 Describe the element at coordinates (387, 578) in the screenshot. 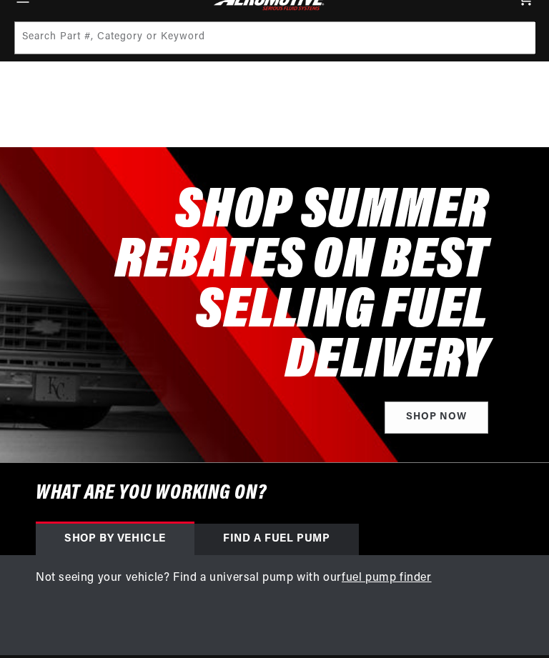

I see `a: fuel pump finder` at that location.